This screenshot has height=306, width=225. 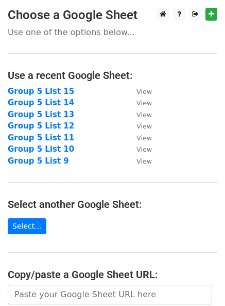 What do you see at coordinates (41, 91) in the screenshot?
I see `a: Group 5 List 15` at bounding box center [41, 91].